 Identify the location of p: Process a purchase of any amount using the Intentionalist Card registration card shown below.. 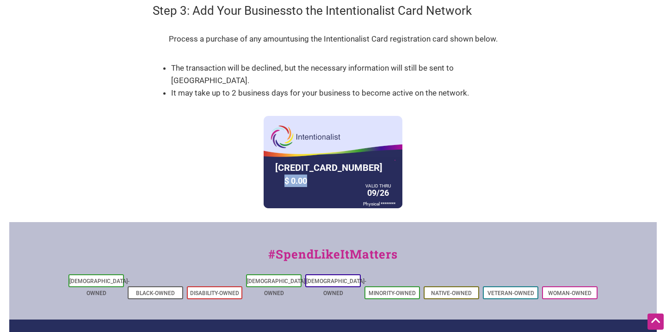
(333, 39).